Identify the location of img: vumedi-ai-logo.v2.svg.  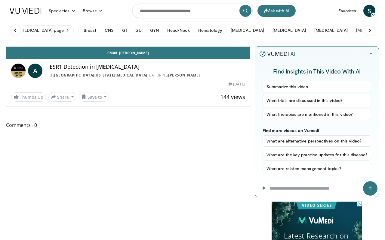
(277, 54).